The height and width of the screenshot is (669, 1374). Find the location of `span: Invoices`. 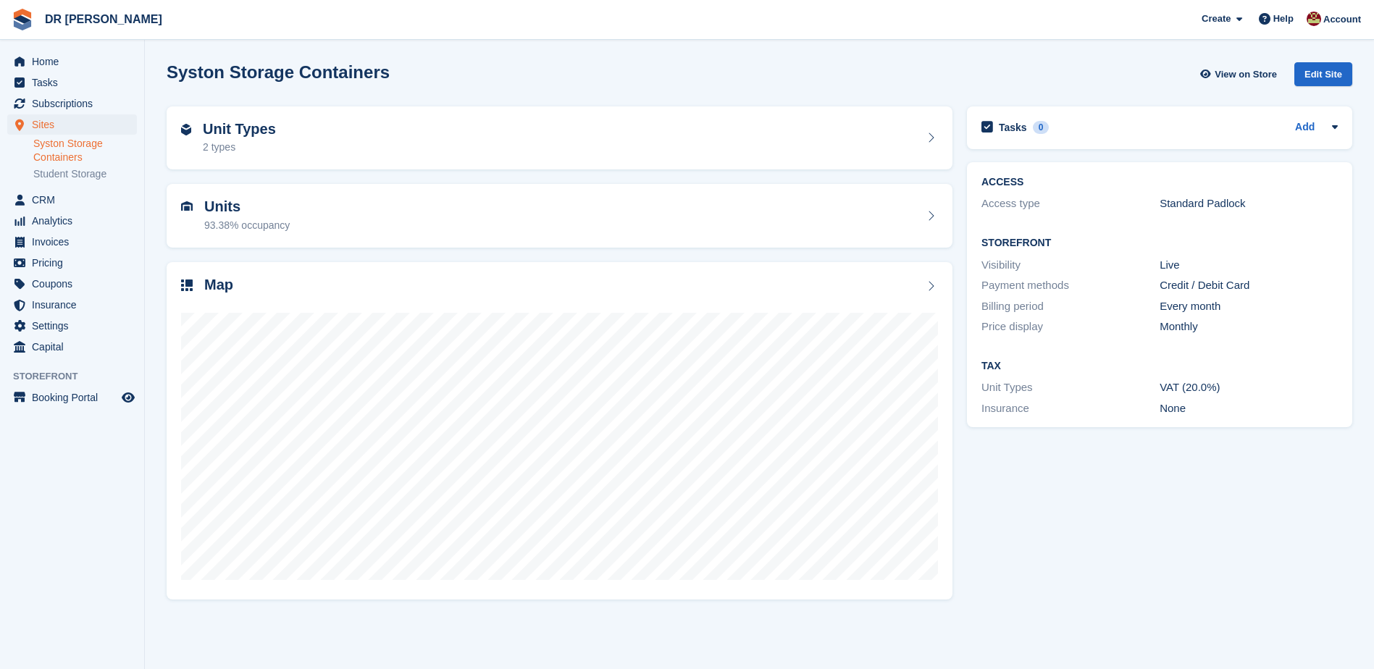

span: Invoices is located at coordinates (75, 242).